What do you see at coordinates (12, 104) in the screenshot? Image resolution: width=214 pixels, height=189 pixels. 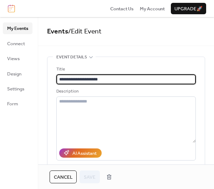 I see `span: Form` at bounding box center [12, 104].